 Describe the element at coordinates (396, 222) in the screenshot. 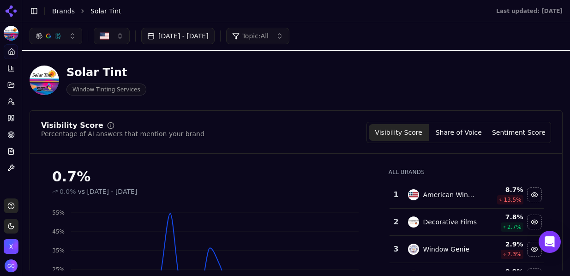

I see `div: 2` at that location.